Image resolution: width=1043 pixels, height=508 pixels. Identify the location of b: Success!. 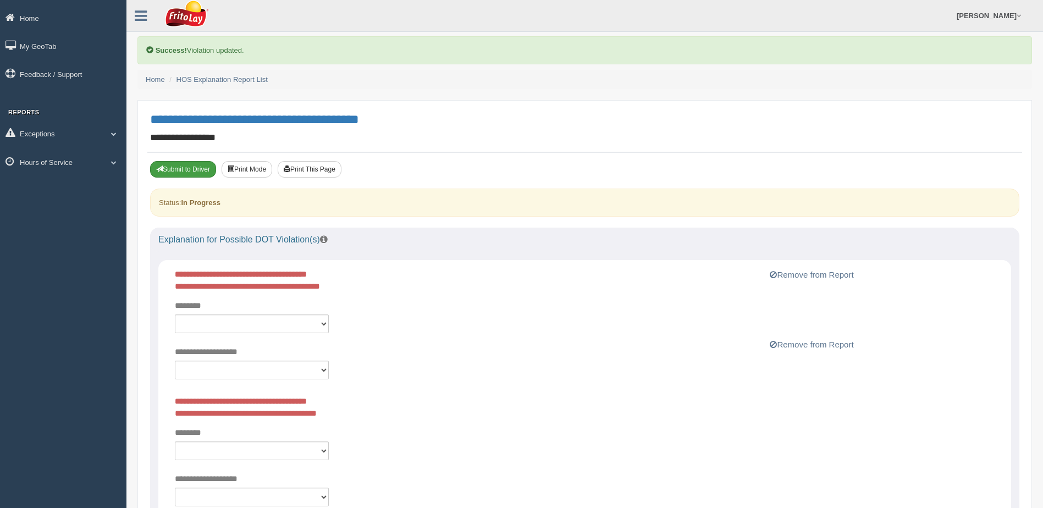
(171, 50).